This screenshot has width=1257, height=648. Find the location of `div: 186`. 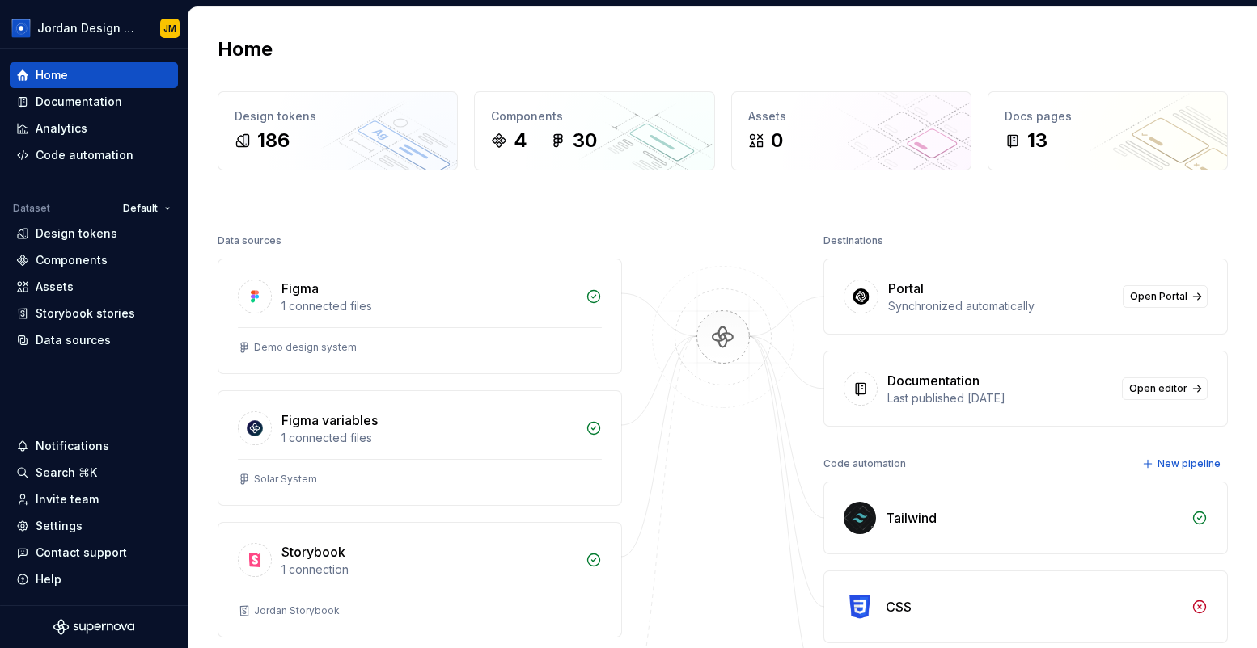

div: 186 is located at coordinates (273, 141).